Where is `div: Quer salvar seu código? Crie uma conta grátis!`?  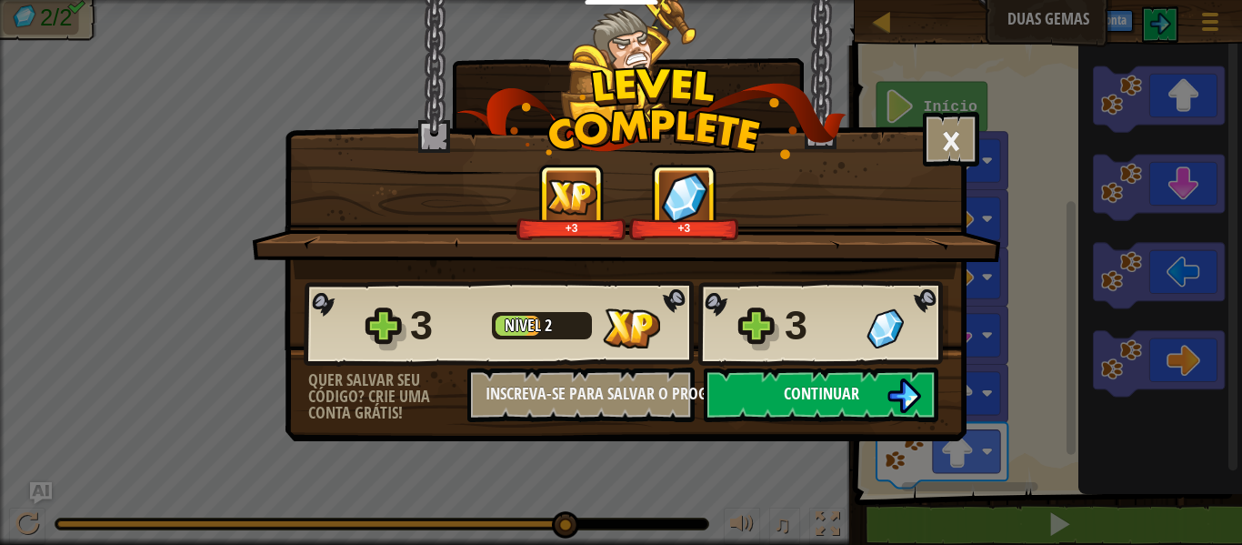 div: Quer salvar seu código? Crie uma conta grátis! is located at coordinates (387, 396).